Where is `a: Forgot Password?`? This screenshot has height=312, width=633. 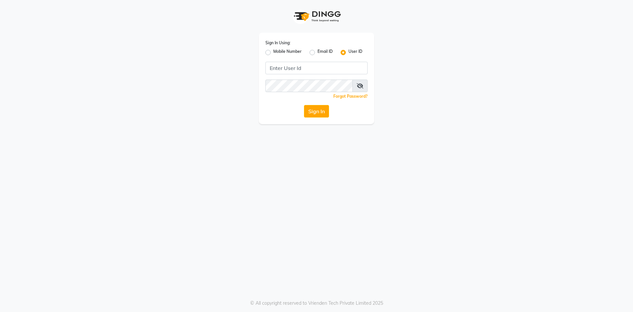 a: Forgot Password? is located at coordinates (351, 96).